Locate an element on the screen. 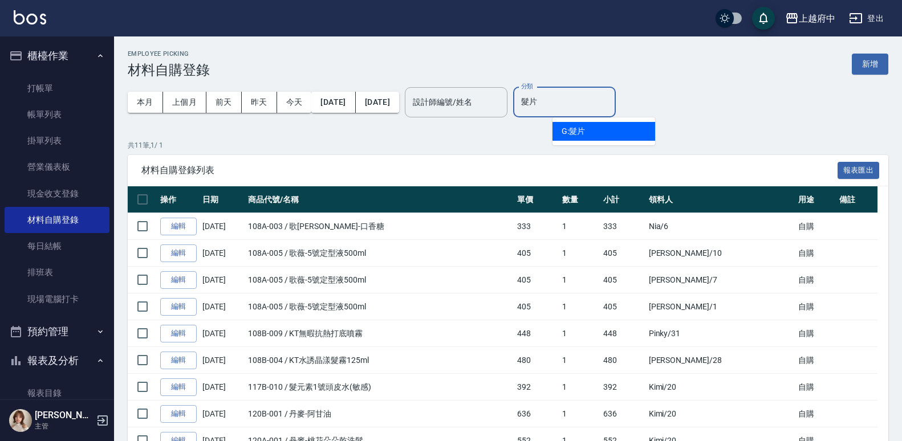 The width and height of the screenshot is (902, 441). th: 單價 is located at coordinates (536, 199).